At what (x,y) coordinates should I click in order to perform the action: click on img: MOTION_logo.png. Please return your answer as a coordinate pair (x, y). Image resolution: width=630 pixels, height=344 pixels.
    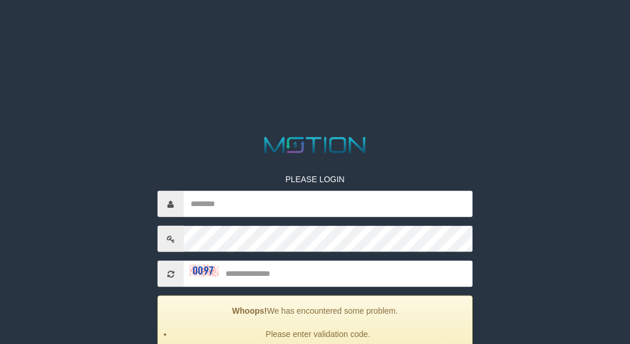
    Looking at the image, I should click on (315, 145).